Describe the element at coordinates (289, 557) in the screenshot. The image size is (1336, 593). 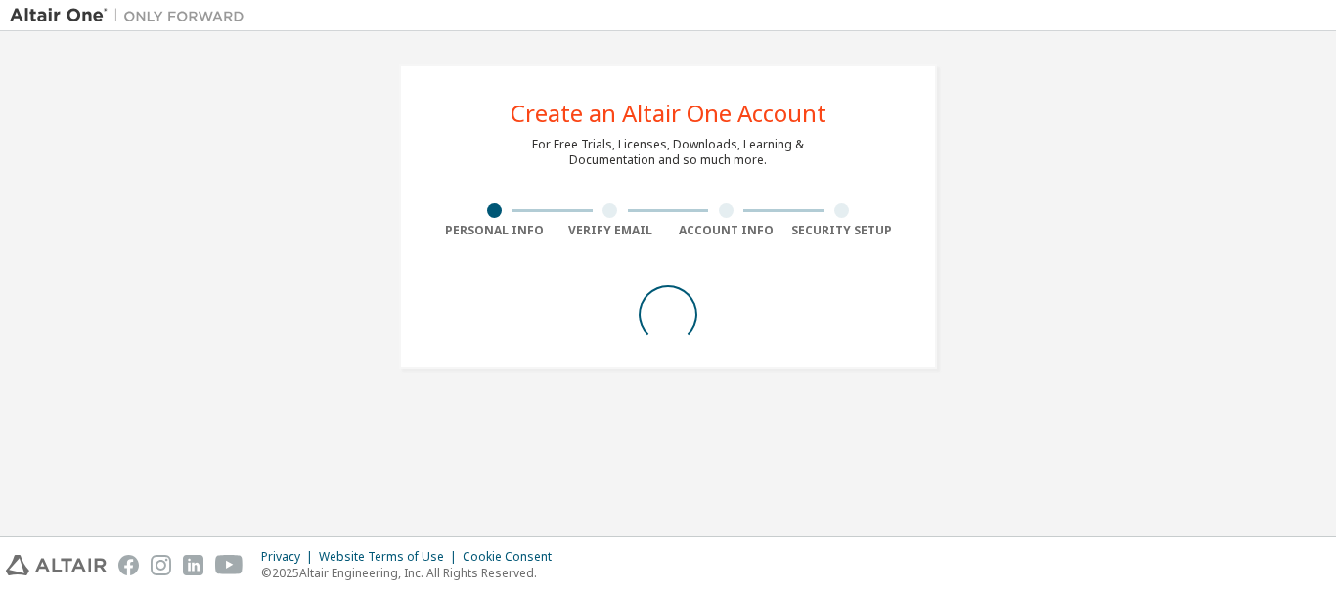
I see `div: Privacy` at that location.